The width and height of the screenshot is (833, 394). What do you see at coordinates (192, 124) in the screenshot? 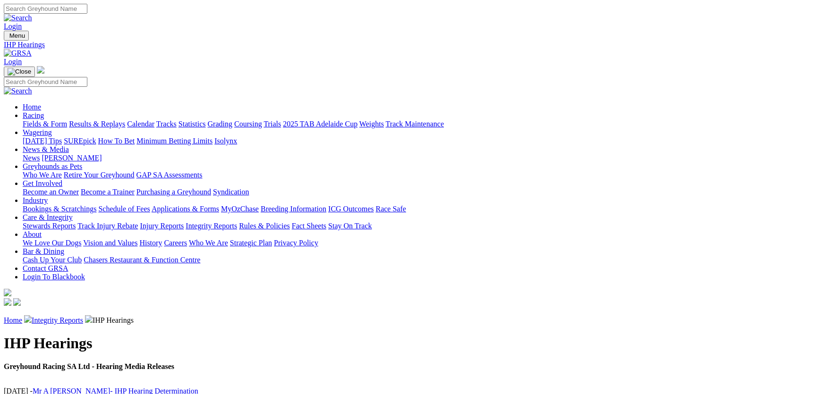
I see `a: Statistics` at bounding box center [192, 124].